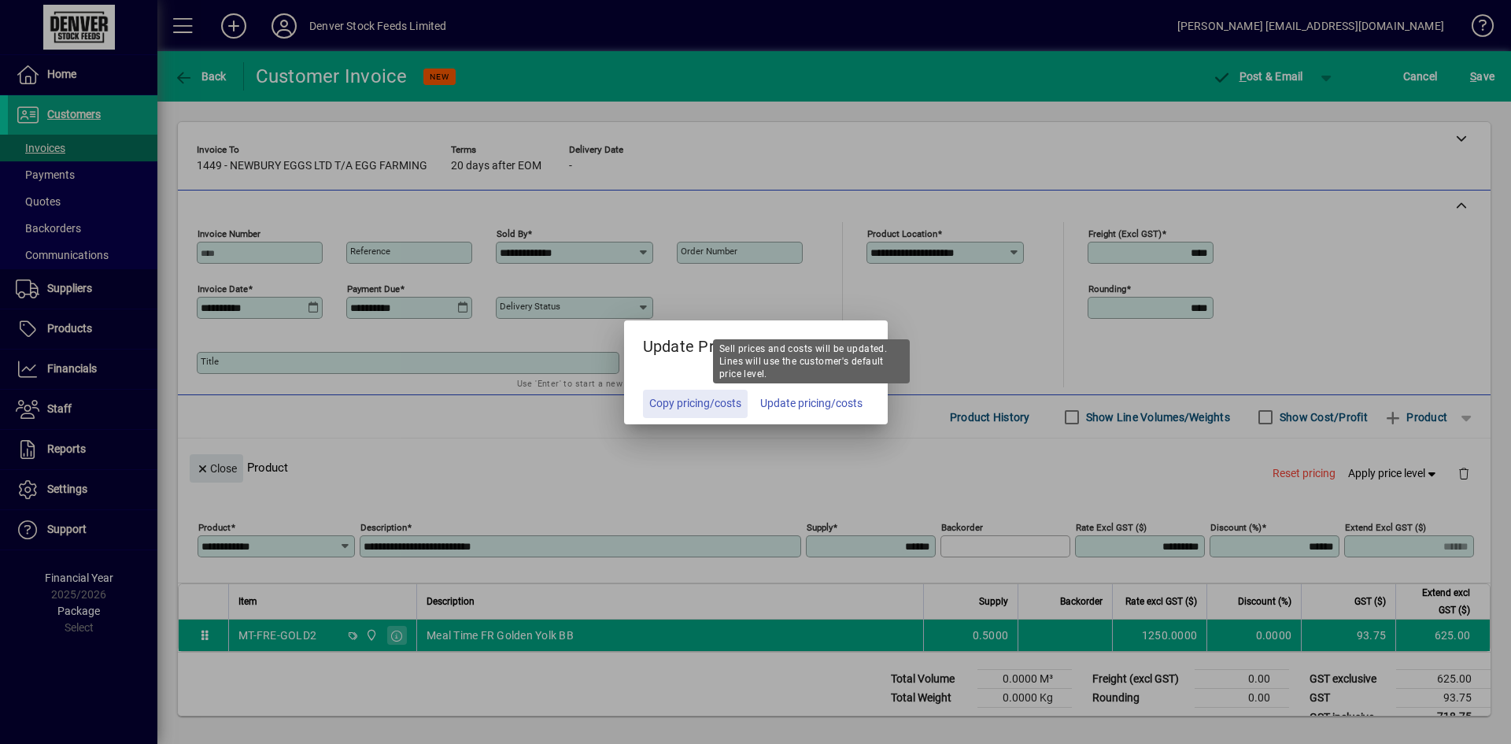  I want to click on h5: Update Pricing?, so click(756, 343).